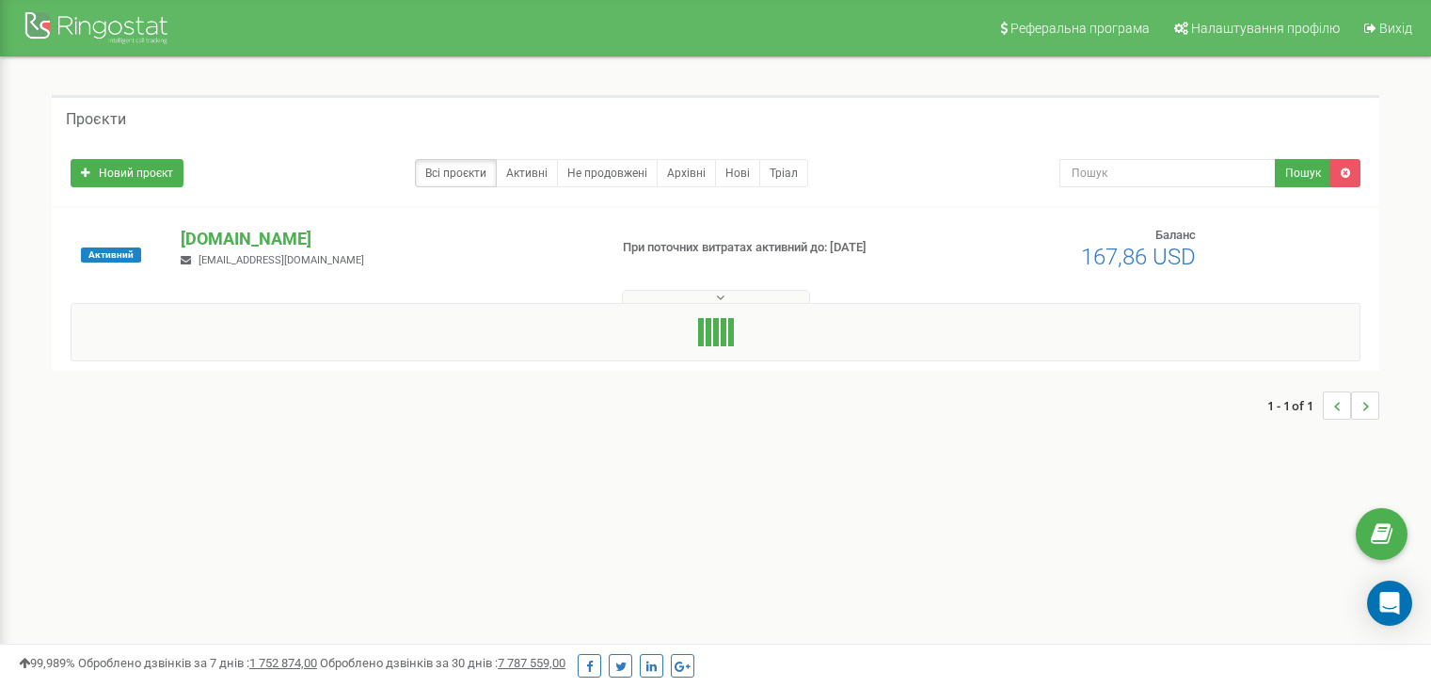 The height and width of the screenshot is (687, 1431). I want to click on a: Всі проєкти, so click(455, 173).